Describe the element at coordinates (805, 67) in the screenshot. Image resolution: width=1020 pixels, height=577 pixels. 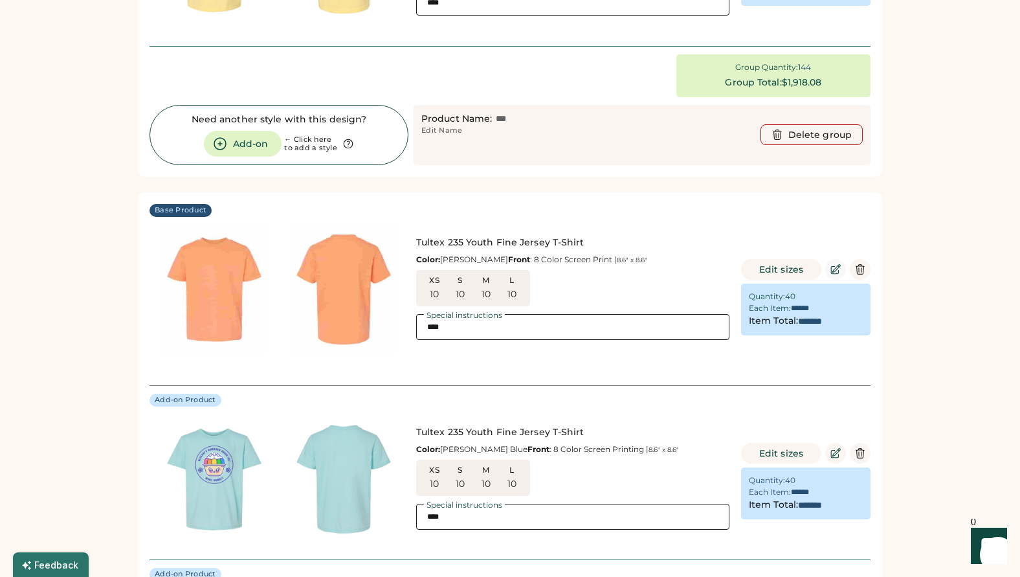
I see `div: 144` at that location.